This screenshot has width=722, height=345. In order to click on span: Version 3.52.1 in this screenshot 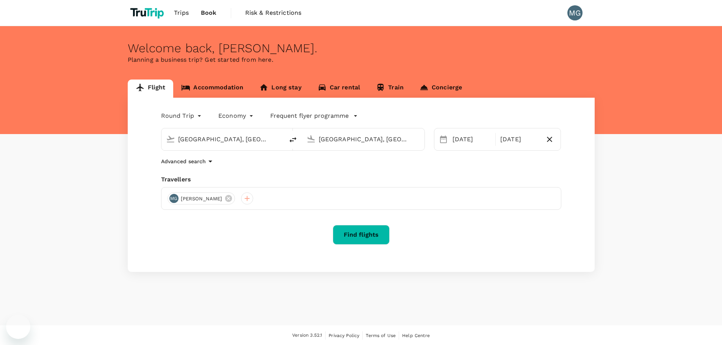, I will do `click(307, 336)`.